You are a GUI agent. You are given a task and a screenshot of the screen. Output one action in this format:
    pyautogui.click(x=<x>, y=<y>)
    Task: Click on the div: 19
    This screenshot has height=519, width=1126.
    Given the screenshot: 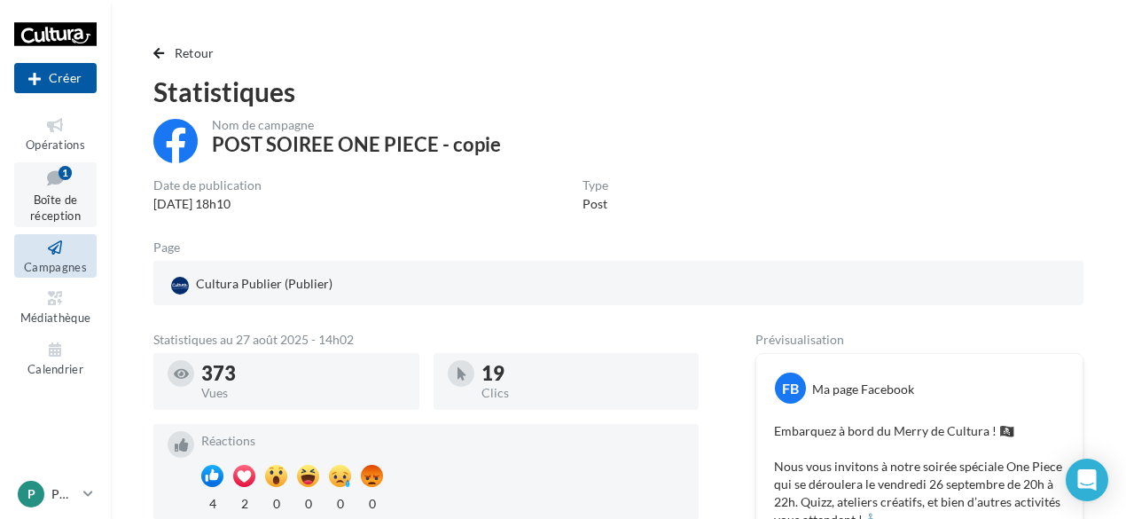 What is the action you would take?
    pyautogui.click(x=584, y=373)
    